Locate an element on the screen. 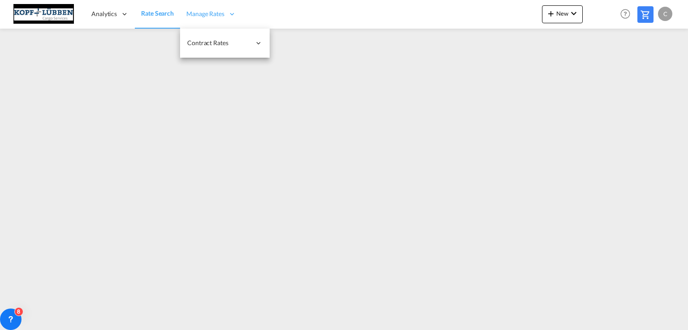 The height and width of the screenshot is (330, 688). span: Manage Rates is located at coordinates (205, 14).